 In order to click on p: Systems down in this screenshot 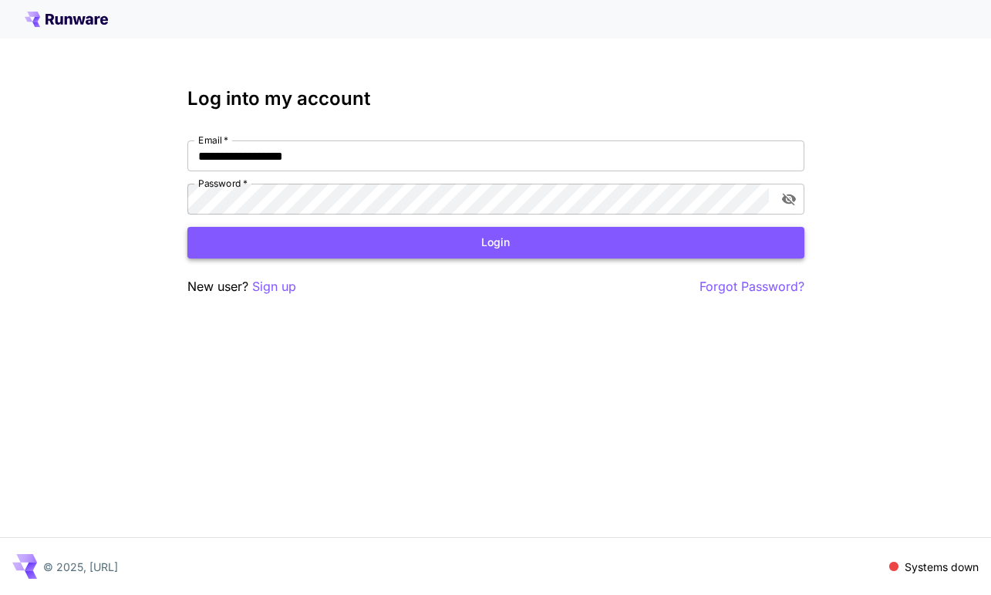, I will do `click(942, 566)`.